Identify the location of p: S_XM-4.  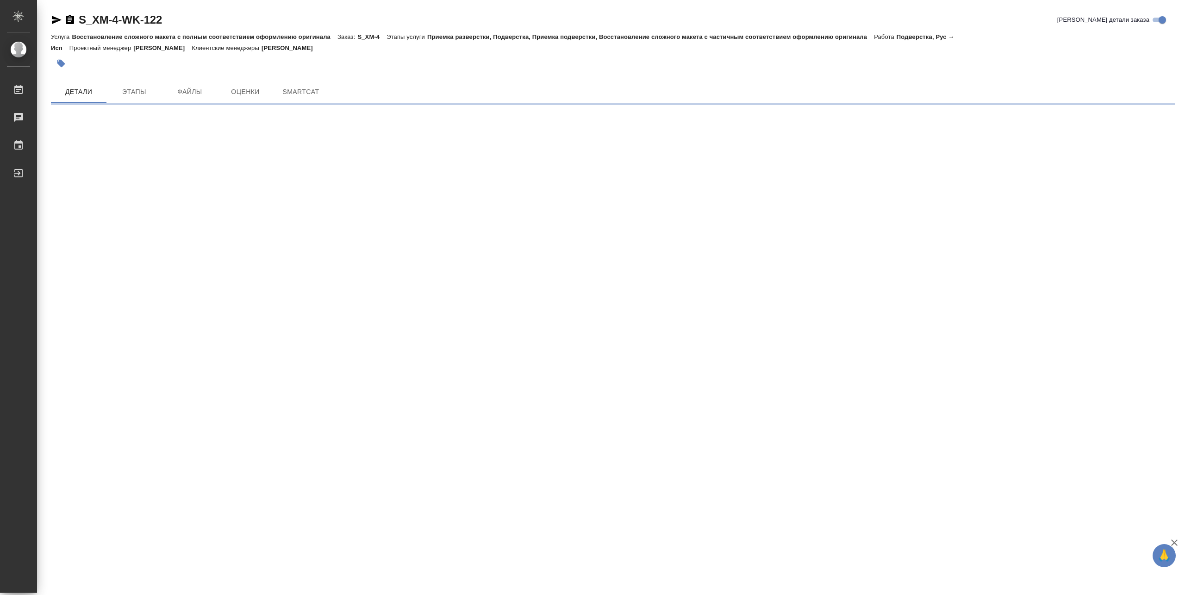
(372, 37).